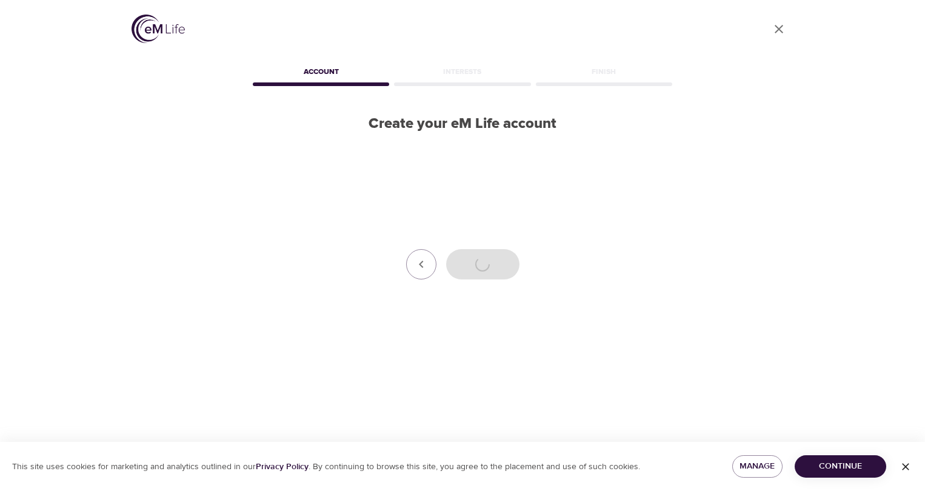 The image size is (925, 491). I want to click on span: Continue, so click(840, 466).